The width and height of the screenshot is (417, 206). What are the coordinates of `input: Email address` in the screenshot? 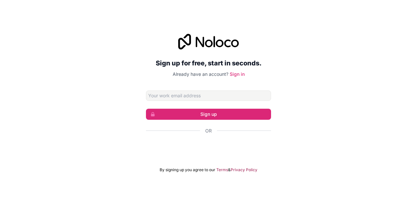 It's located at (209, 96).